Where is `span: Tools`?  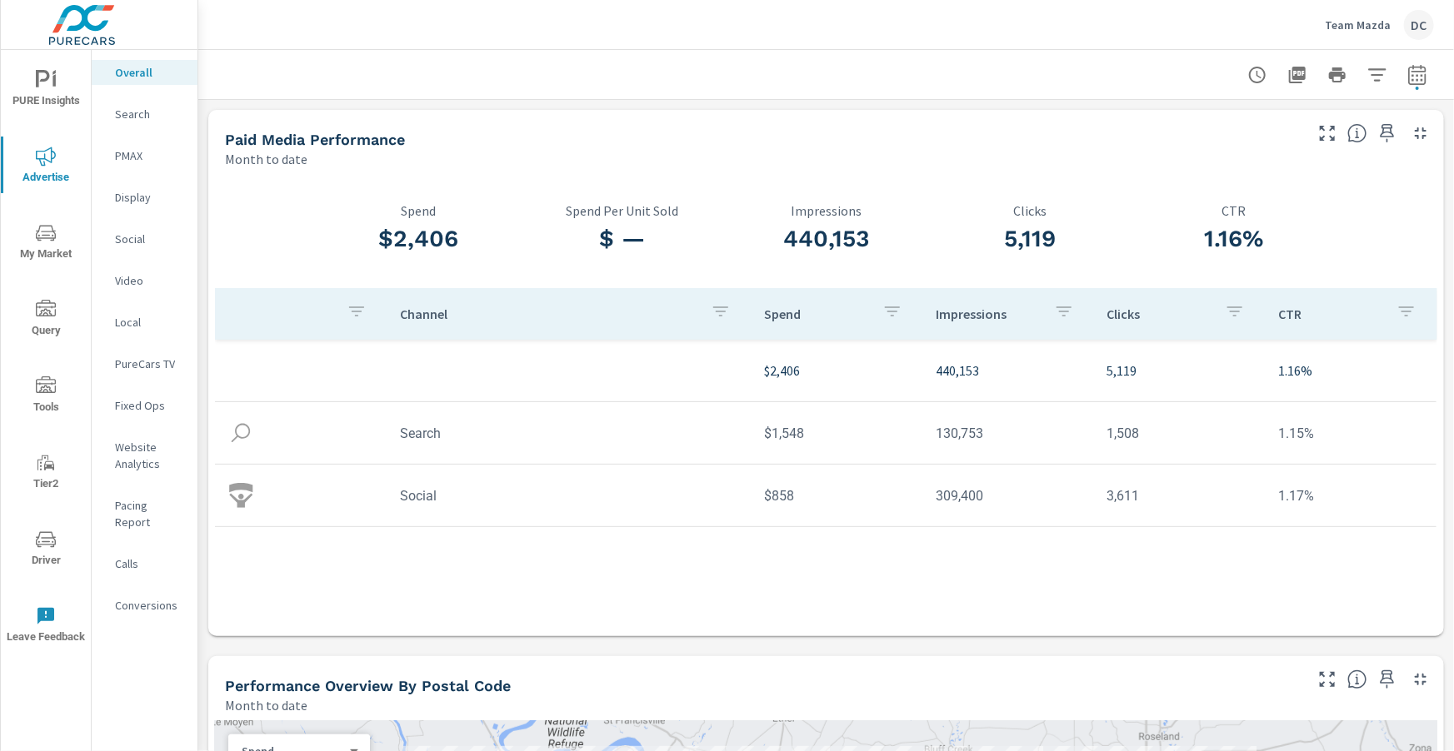
span: Tools is located at coordinates (46, 397).